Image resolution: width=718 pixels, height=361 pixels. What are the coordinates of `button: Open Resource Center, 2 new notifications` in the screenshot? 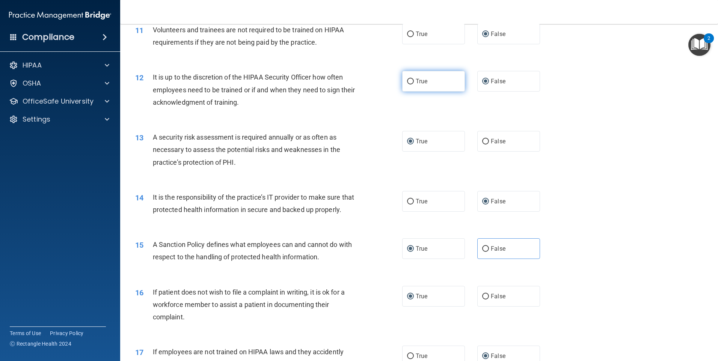 It's located at (699, 45).